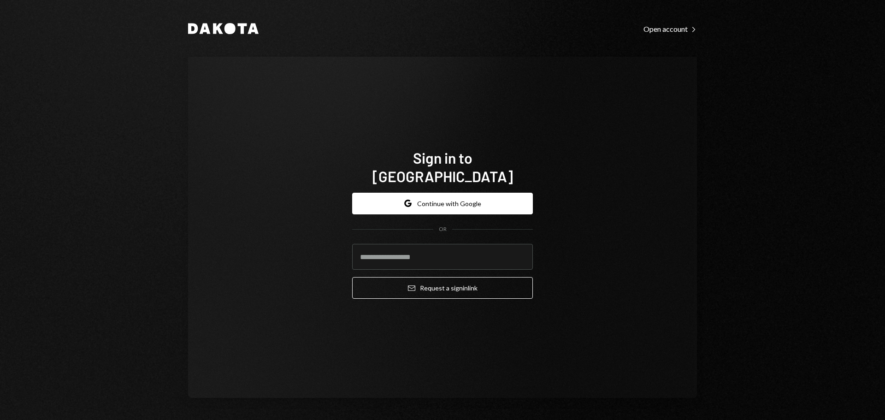 This screenshot has height=420, width=885. Describe the element at coordinates (443, 203) in the screenshot. I see `button: Continue with Google` at that location.